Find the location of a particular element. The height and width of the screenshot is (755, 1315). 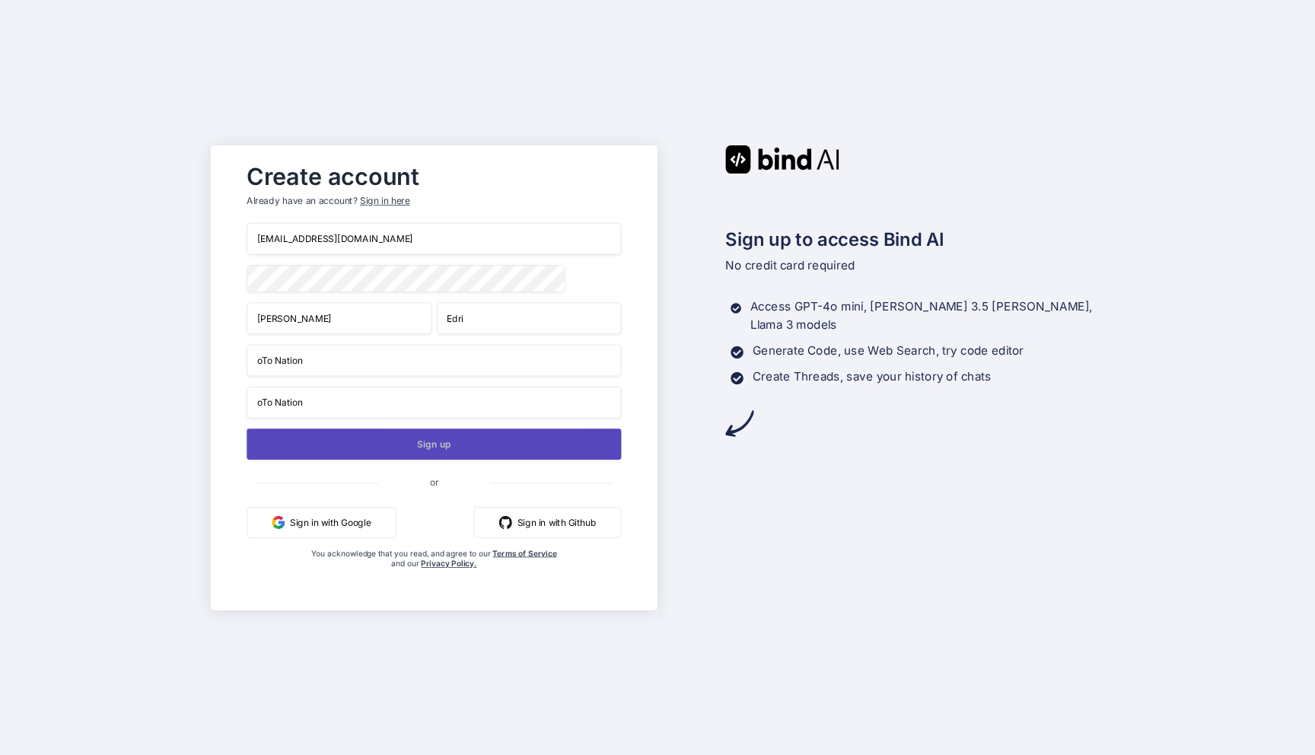

button: Sign in with Google is located at coordinates (321, 521).